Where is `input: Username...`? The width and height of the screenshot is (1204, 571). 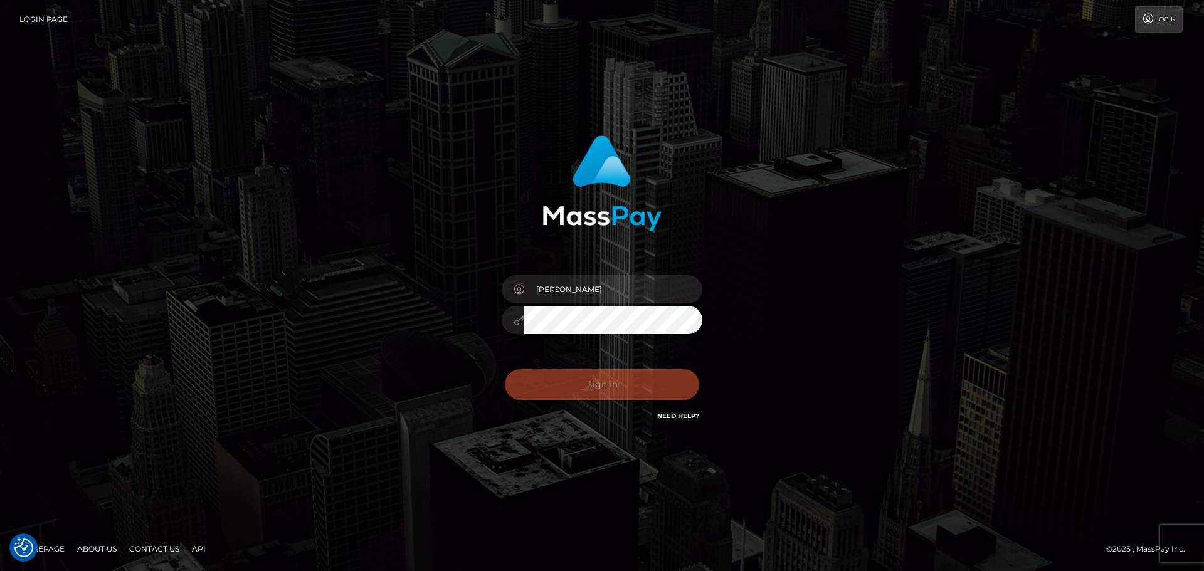 input: Username... is located at coordinates (613, 289).